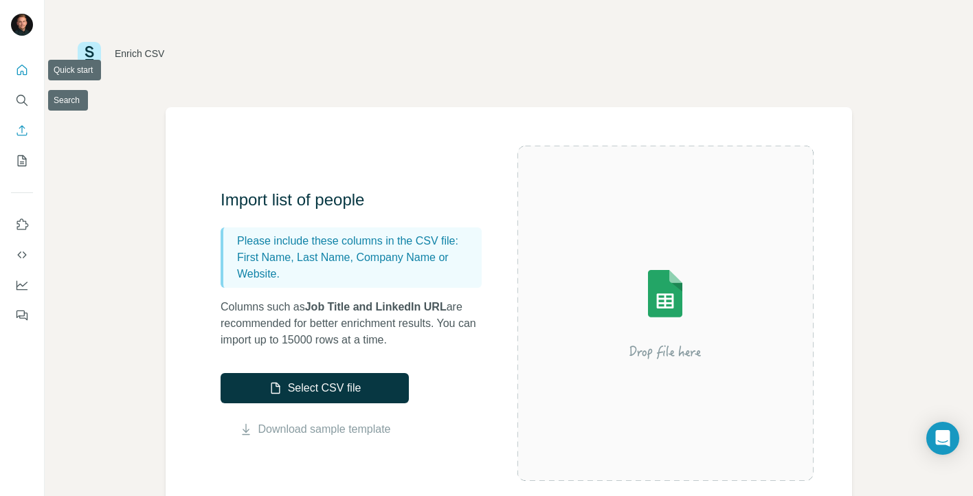 The image size is (973, 496). What do you see at coordinates (22, 70) in the screenshot?
I see `button: Quick start` at bounding box center [22, 70].